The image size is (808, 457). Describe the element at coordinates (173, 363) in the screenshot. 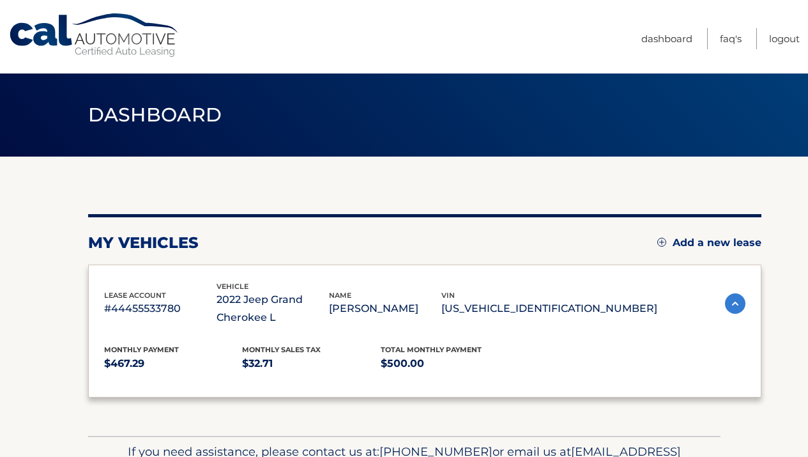

I see `p: $467.29` at that location.